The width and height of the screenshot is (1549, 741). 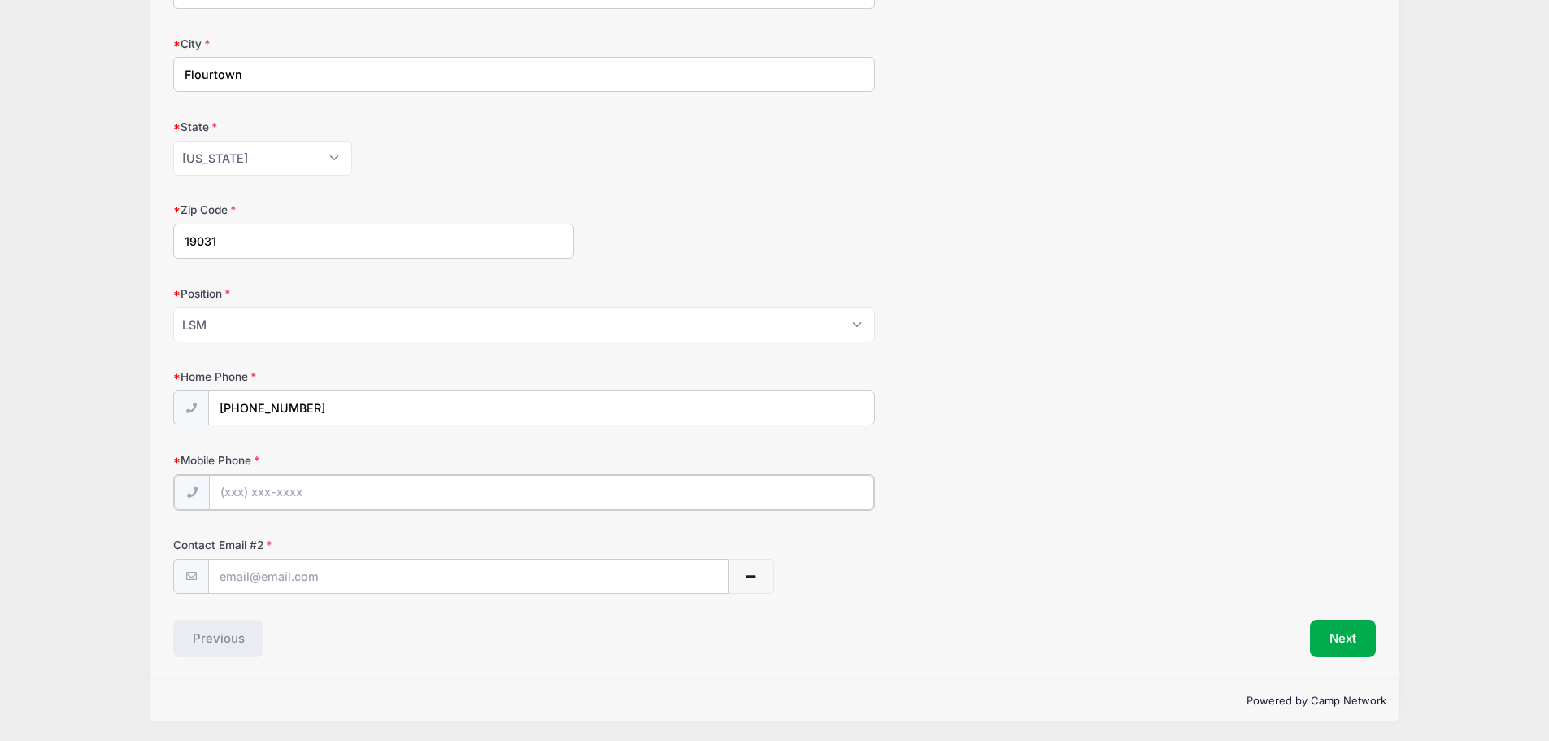 What do you see at coordinates (467, 576) in the screenshot?
I see `input: email@email.com` at bounding box center [467, 576].